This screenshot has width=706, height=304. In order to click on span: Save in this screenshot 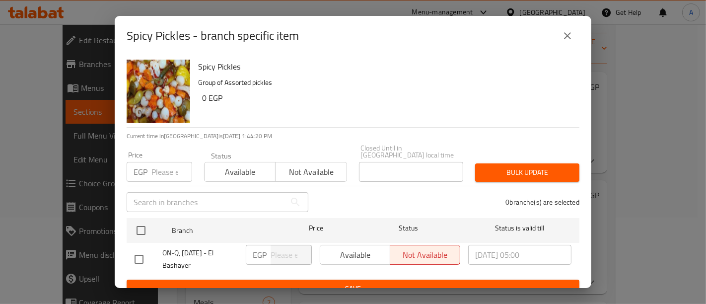, I will do `click(353, 288)`.